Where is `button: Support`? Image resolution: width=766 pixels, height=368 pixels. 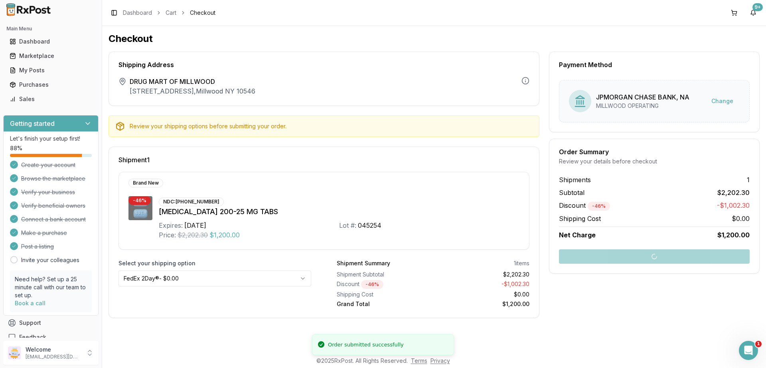 button: Support is located at coordinates (51, 322).